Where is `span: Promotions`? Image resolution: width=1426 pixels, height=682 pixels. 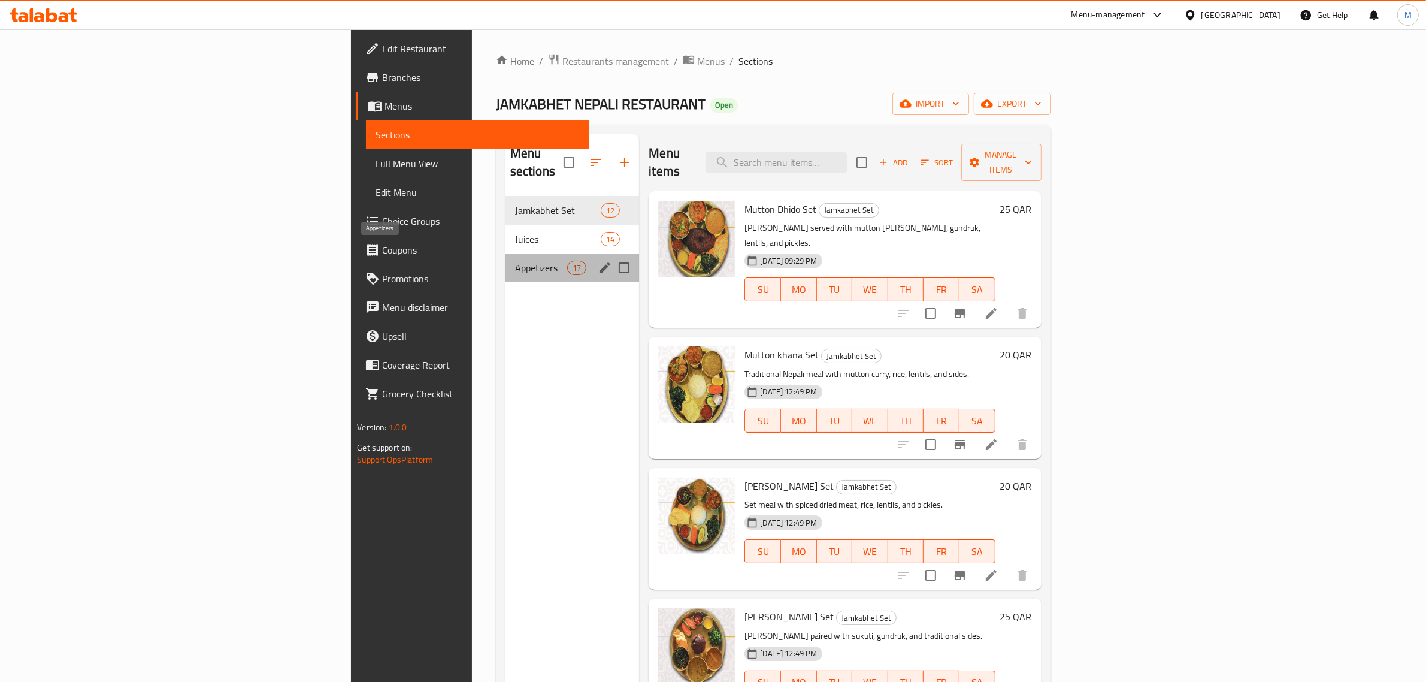
span: Promotions is located at coordinates (481, 279).